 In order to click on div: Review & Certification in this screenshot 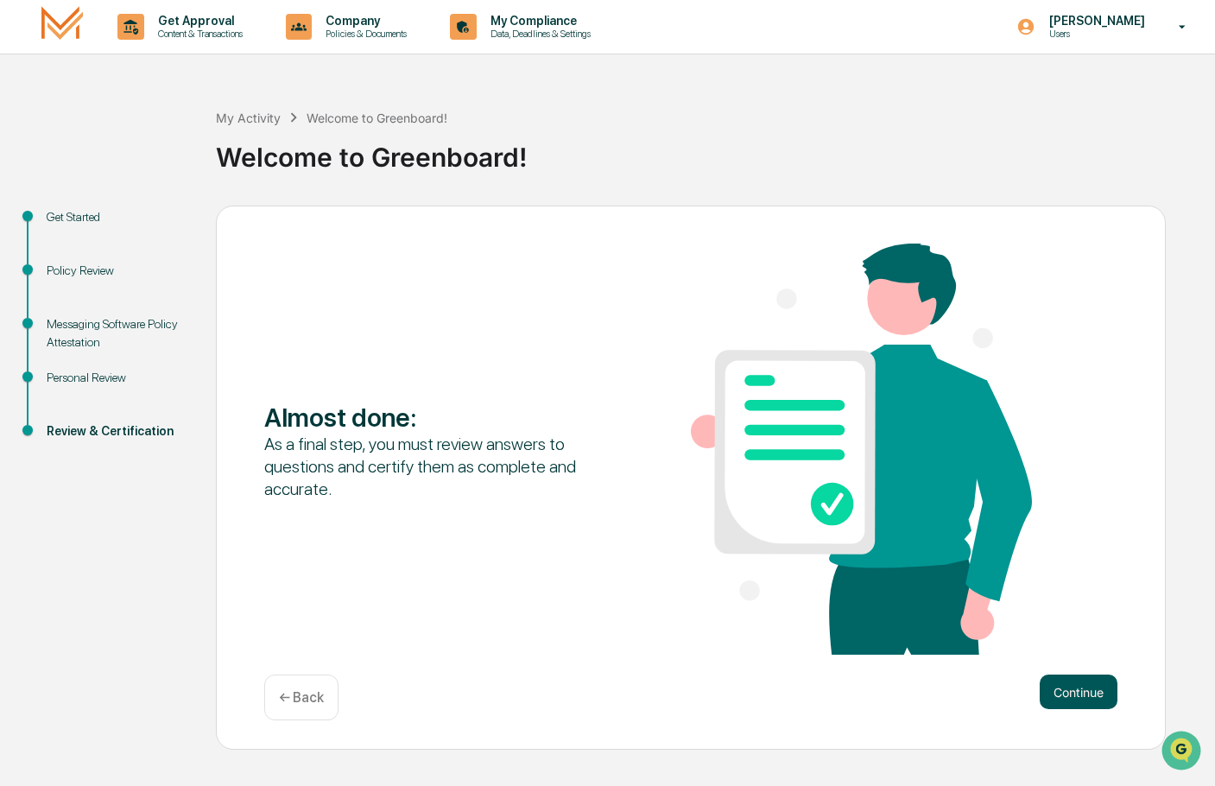, I will do `click(117, 431)`.